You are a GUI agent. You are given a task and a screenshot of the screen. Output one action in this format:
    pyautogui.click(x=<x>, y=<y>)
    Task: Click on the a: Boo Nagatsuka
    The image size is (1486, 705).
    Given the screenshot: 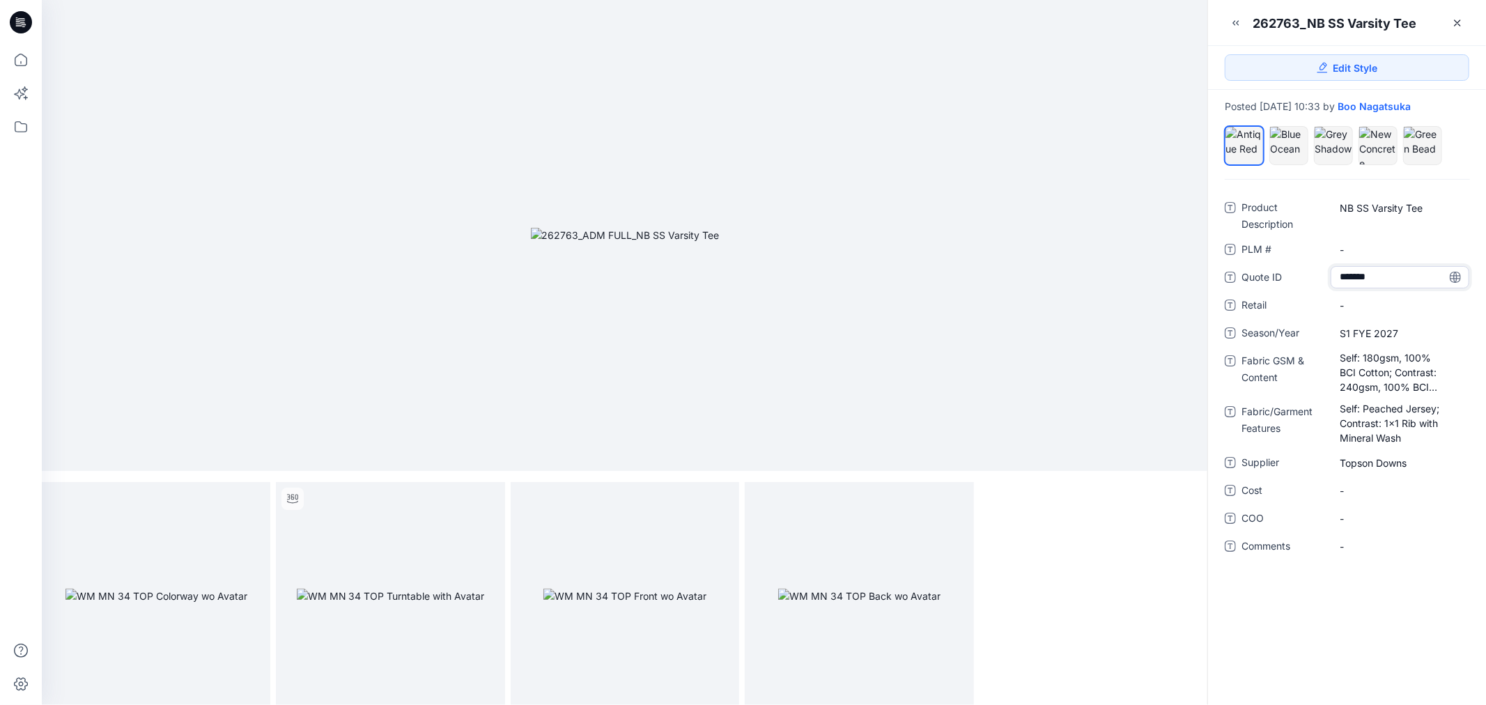 What is the action you would take?
    pyautogui.click(x=1374, y=107)
    